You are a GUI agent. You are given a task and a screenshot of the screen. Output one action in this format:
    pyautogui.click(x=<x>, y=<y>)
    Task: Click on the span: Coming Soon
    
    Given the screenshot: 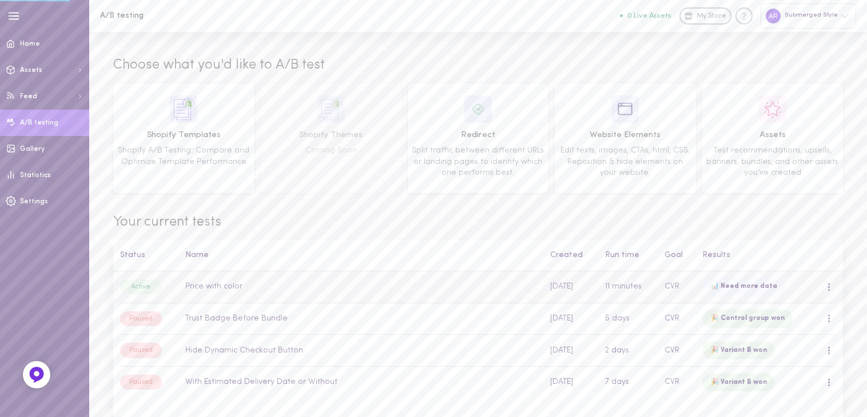 What is the action you would take?
    pyautogui.click(x=331, y=150)
    